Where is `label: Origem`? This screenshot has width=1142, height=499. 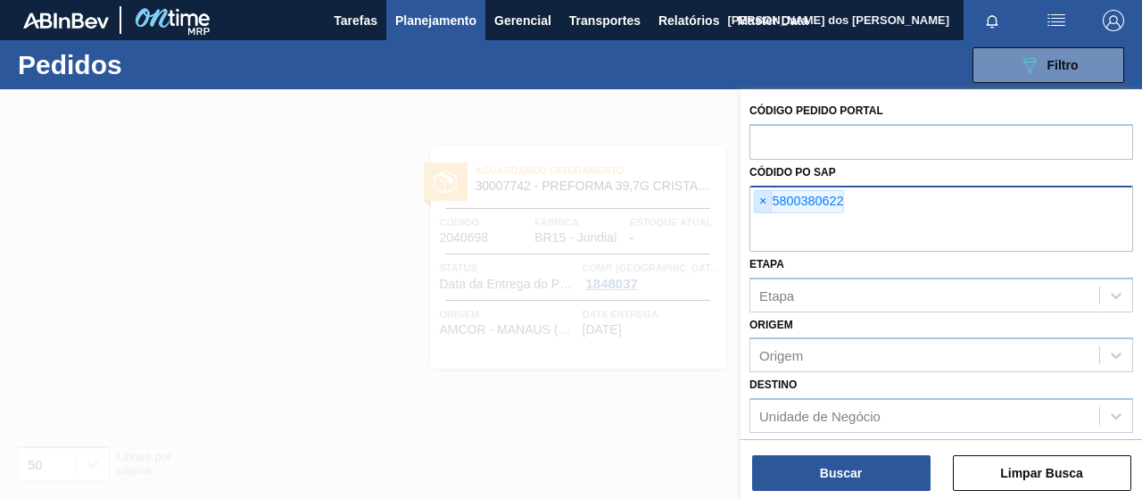 label: Origem is located at coordinates (771, 325).